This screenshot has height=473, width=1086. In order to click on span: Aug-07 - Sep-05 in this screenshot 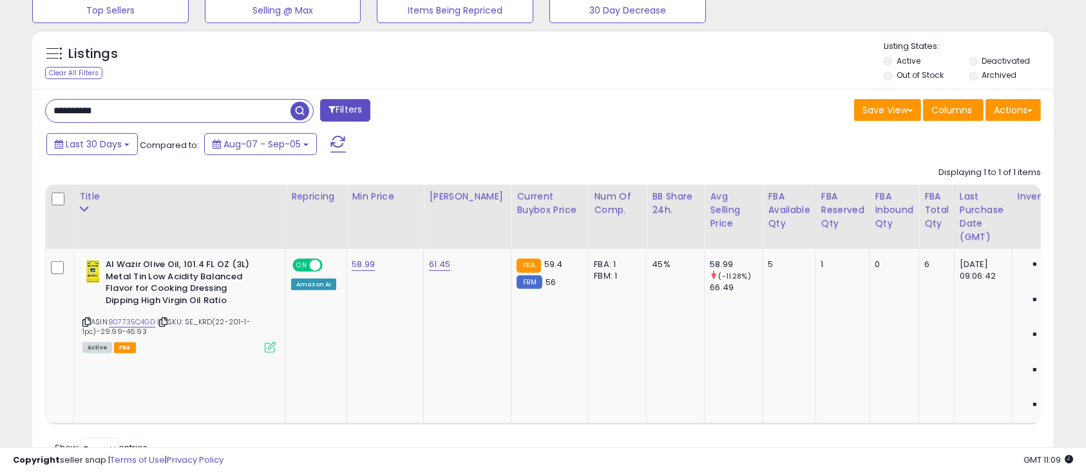, I will do `click(262, 144)`.